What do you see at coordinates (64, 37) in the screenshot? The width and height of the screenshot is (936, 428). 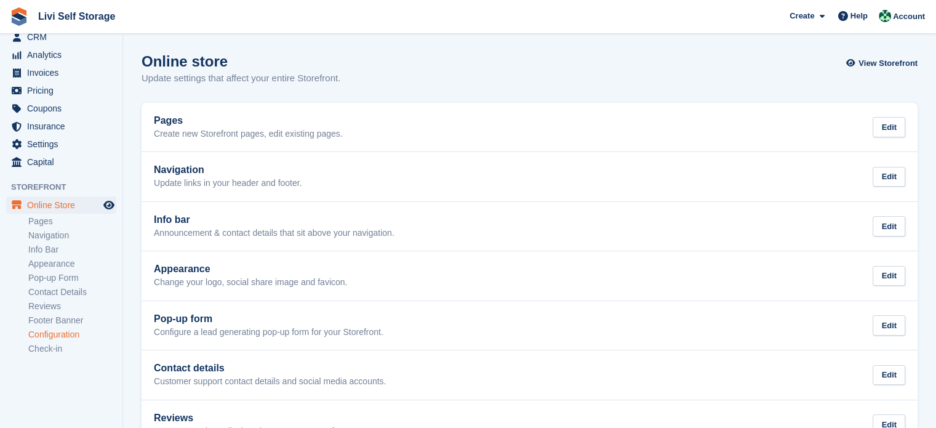 I see `span: CRM` at bounding box center [64, 37].